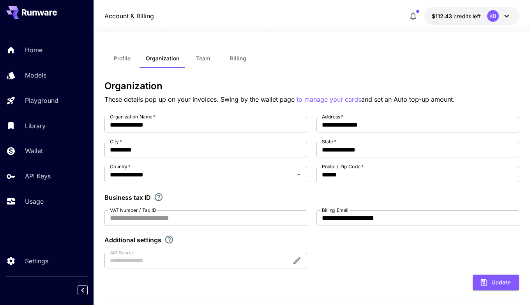  What do you see at coordinates (129, 16) in the screenshot?
I see `a: Account & Billing` at bounding box center [129, 16].